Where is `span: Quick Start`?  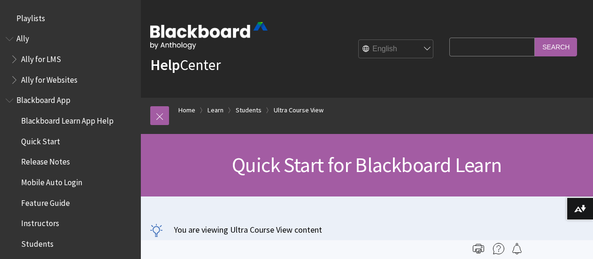 span: Quick Start is located at coordinates (40, 140).